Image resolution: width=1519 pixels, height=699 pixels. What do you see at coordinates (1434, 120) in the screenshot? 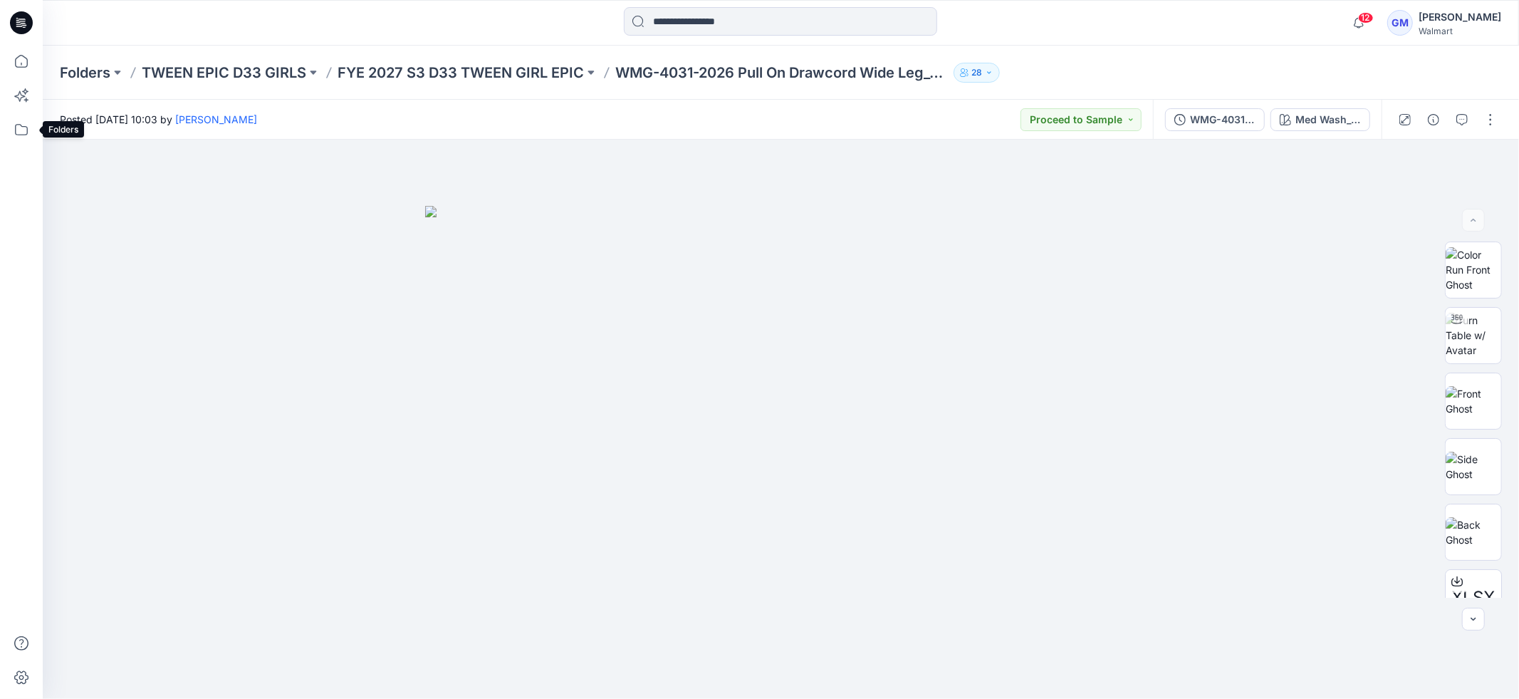
I see `button: Details` at bounding box center [1434, 120].